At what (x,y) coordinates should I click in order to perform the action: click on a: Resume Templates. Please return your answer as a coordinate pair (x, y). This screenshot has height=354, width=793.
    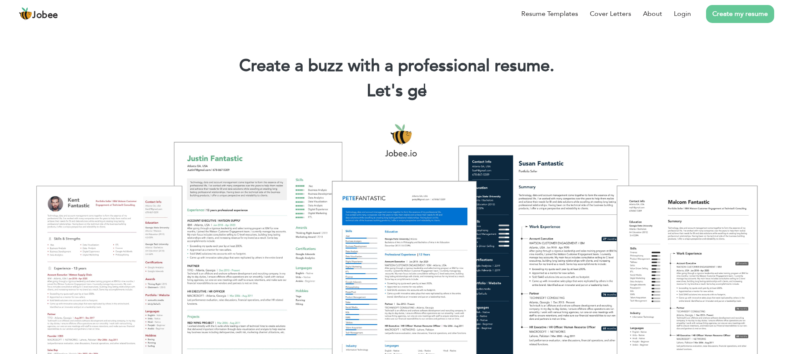
    Looking at the image, I should click on (550, 14).